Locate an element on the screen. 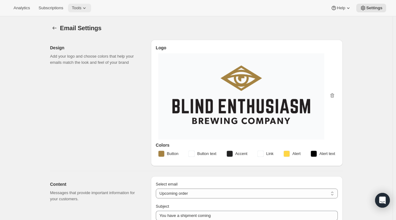  button: Analytics is located at coordinates (22, 8).